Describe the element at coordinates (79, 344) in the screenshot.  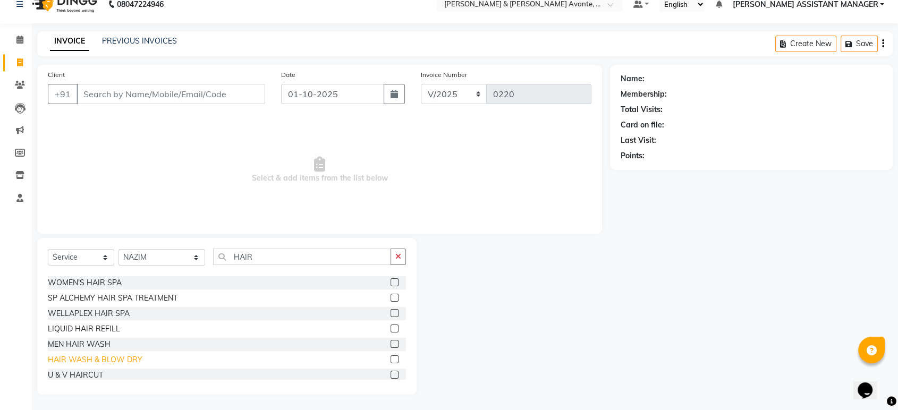
I see `div: MEN HAIR WASH` at that location.